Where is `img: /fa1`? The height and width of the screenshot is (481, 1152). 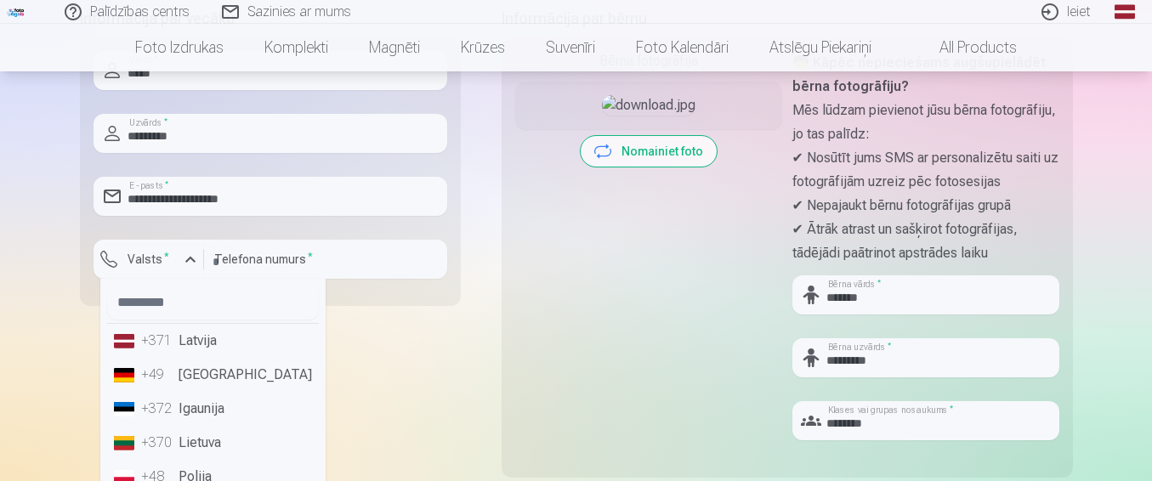
img: /fa1 is located at coordinates (16, 12).